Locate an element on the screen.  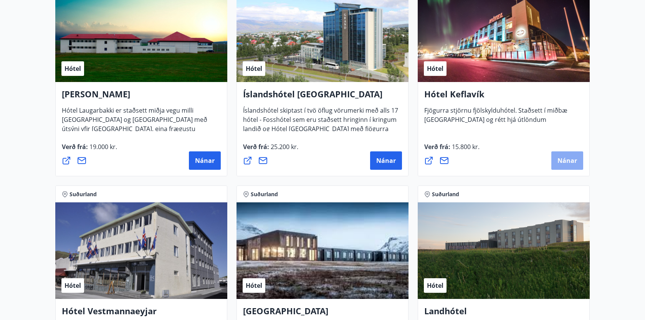
span: 25.200 kr. is located at coordinates (284, 147).